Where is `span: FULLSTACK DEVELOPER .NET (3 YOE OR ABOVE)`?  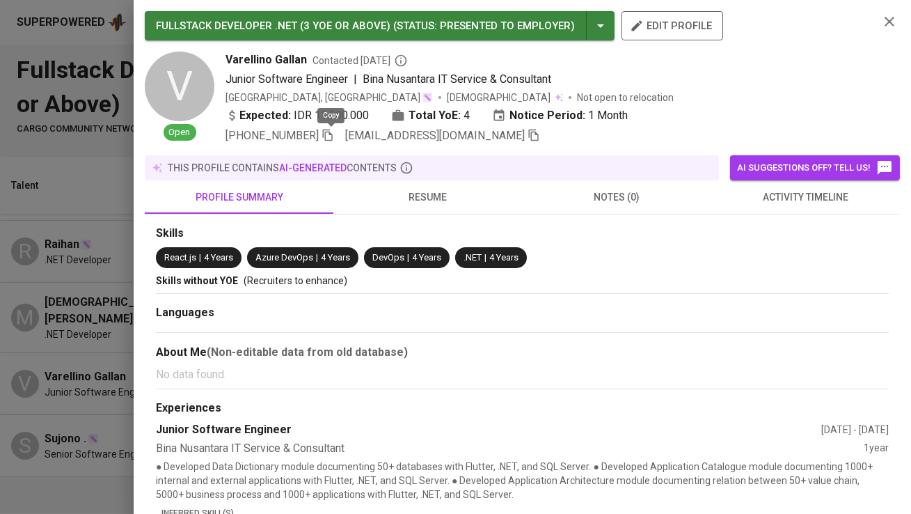 span: FULLSTACK DEVELOPER .NET (3 YOE OR ABOVE) is located at coordinates (273, 26).